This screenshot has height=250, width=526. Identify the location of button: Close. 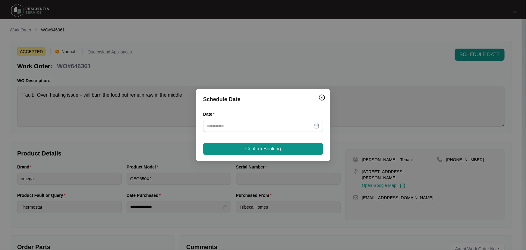
(322, 97).